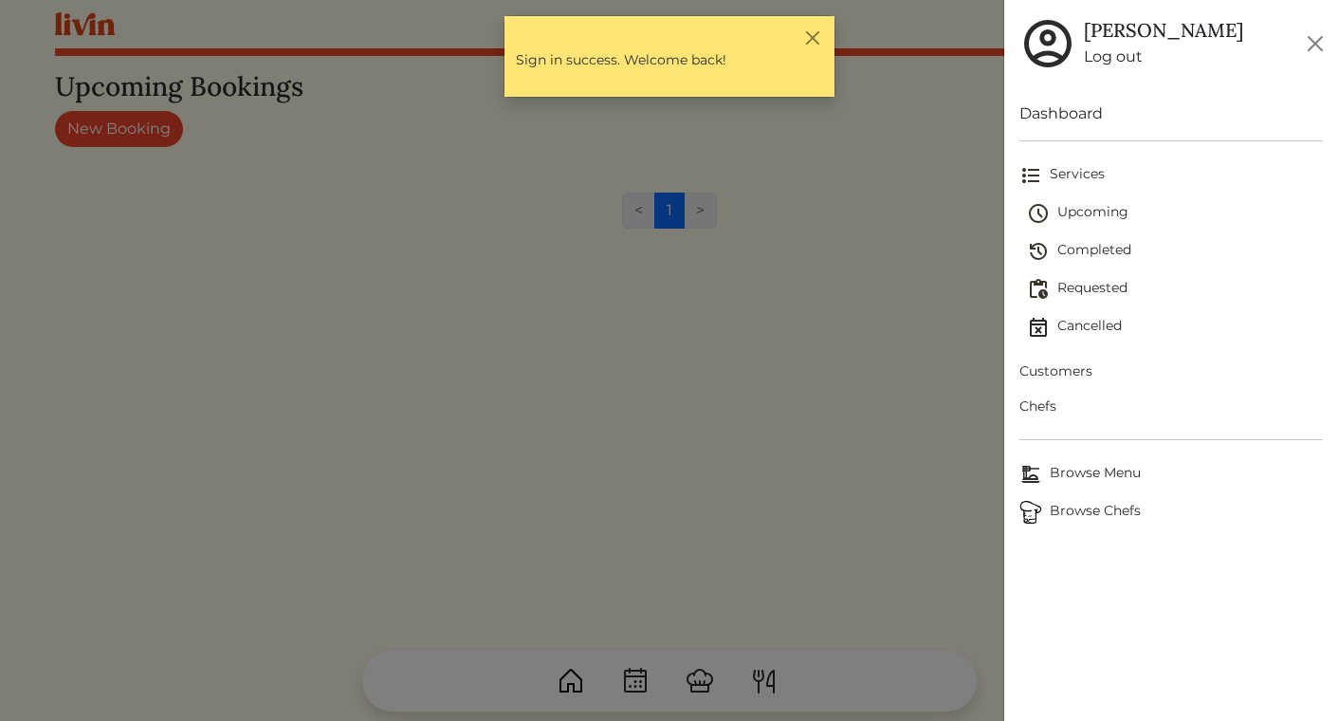  What do you see at coordinates (1039, 327) in the screenshot?
I see `img: event_cancelled-67e280bd0a9e072c26133efab016668ee6d7272ad66fa3c7eb58af48b074a3a4.svg` at bounding box center [1039, 327].